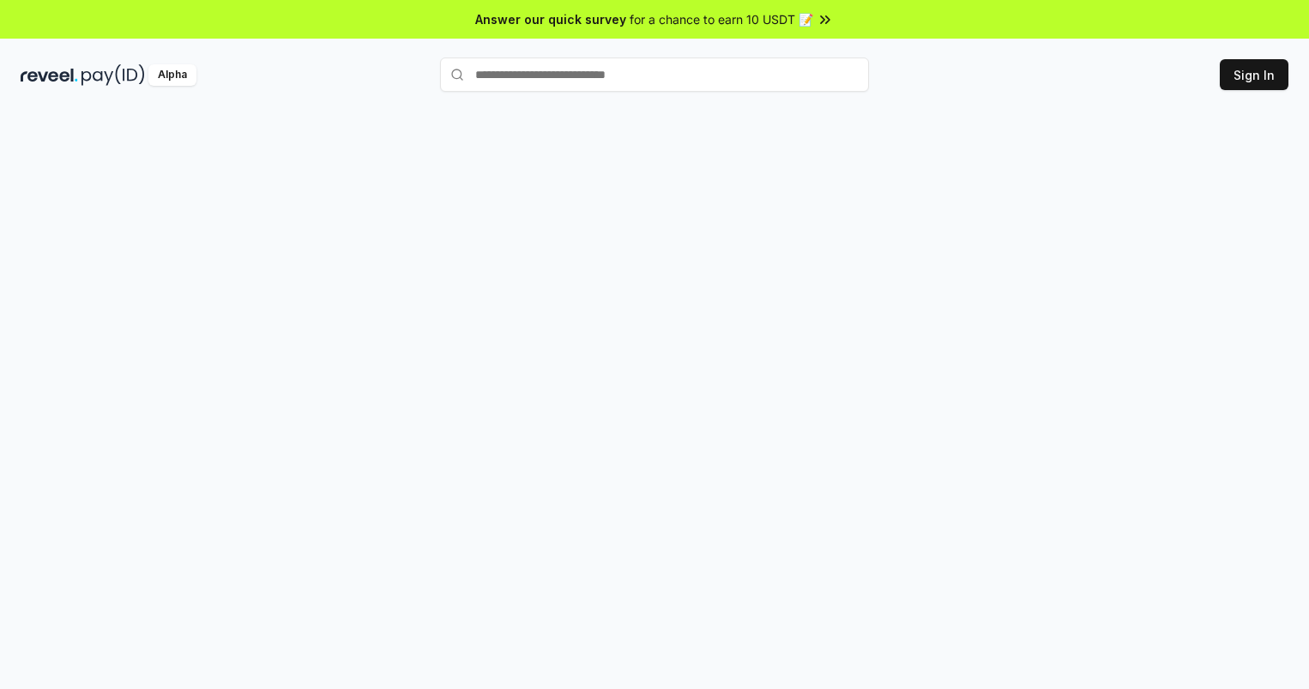 This screenshot has height=689, width=1309. I want to click on button: Sign In, so click(1254, 75).